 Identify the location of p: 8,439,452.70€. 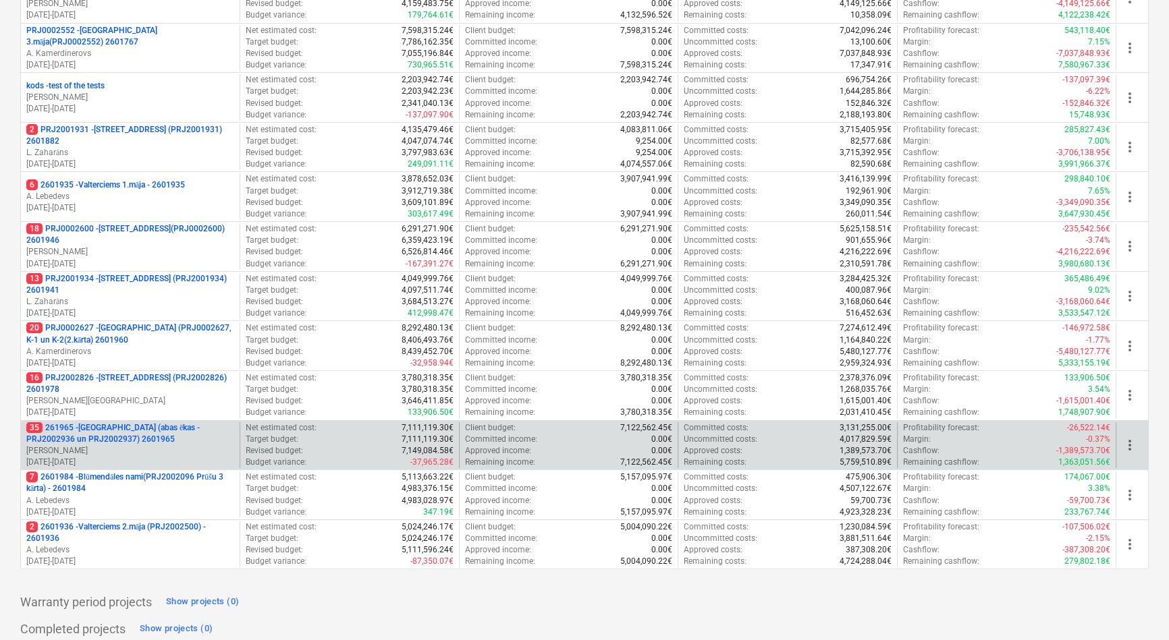
(427, 352).